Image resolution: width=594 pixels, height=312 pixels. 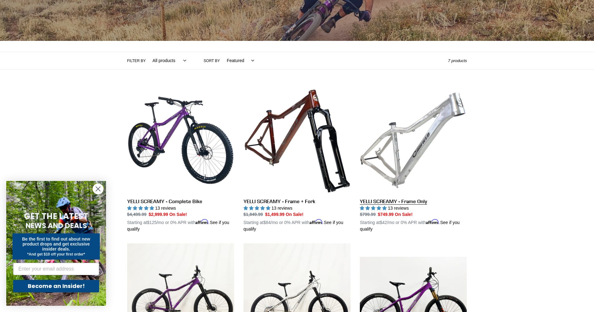 I want to click on span: NEWS AND DEALS, so click(x=56, y=226).